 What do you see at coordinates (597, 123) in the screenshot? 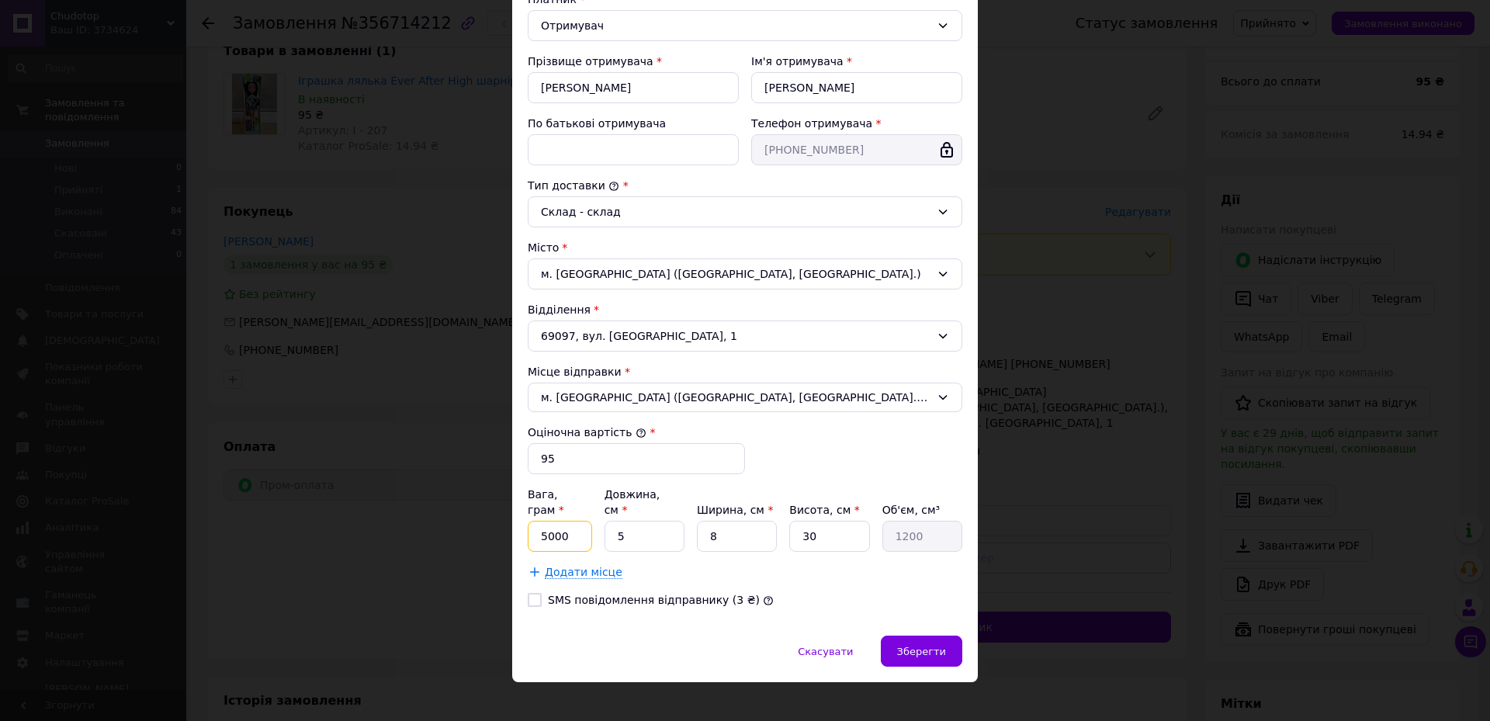
I see `label: По батькові отримувача` at bounding box center [597, 123].